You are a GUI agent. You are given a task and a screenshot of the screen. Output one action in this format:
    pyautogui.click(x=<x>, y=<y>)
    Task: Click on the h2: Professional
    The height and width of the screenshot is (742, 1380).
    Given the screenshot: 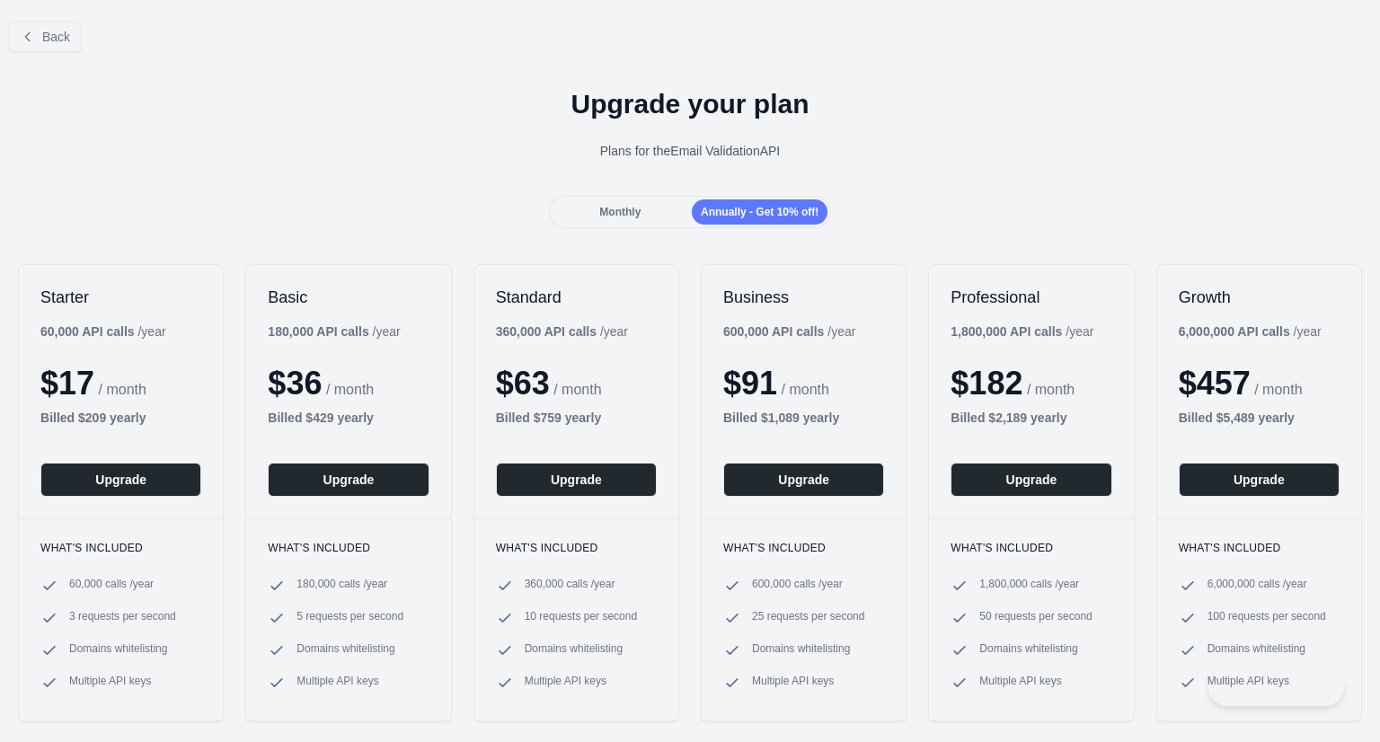 What is the action you would take?
    pyautogui.click(x=1030, y=297)
    